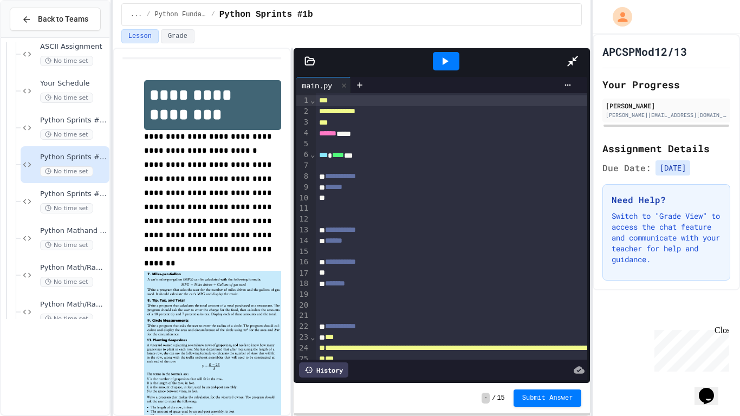 The height and width of the screenshot is (416, 740). I want to click on span: ASCII Assignment, so click(74, 47).